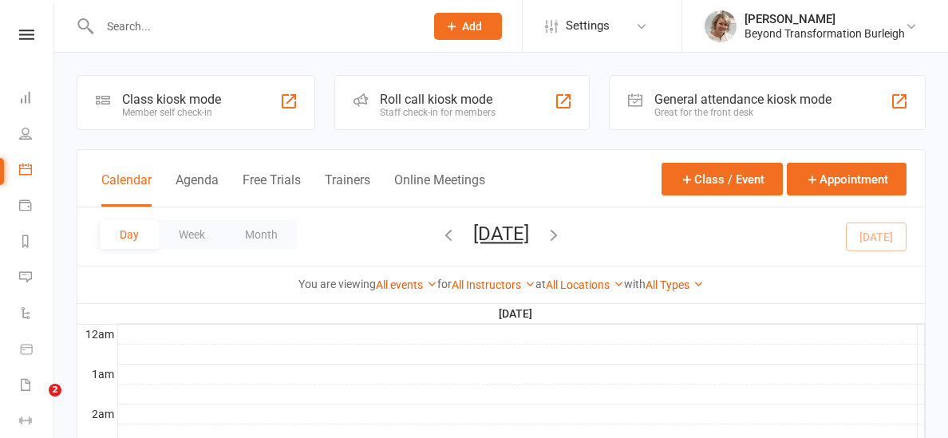 This screenshot has width=948, height=438. What do you see at coordinates (437, 99) in the screenshot?
I see `div: Roll call kiosk mode` at bounding box center [437, 99].